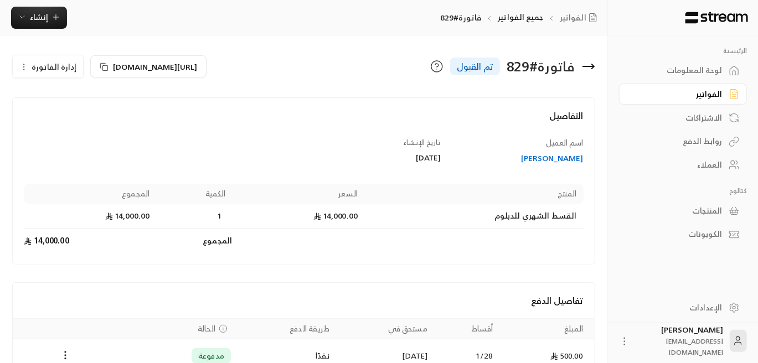  What do you see at coordinates (194, 194) in the screenshot?
I see `th: الكمية` at bounding box center [194, 194].